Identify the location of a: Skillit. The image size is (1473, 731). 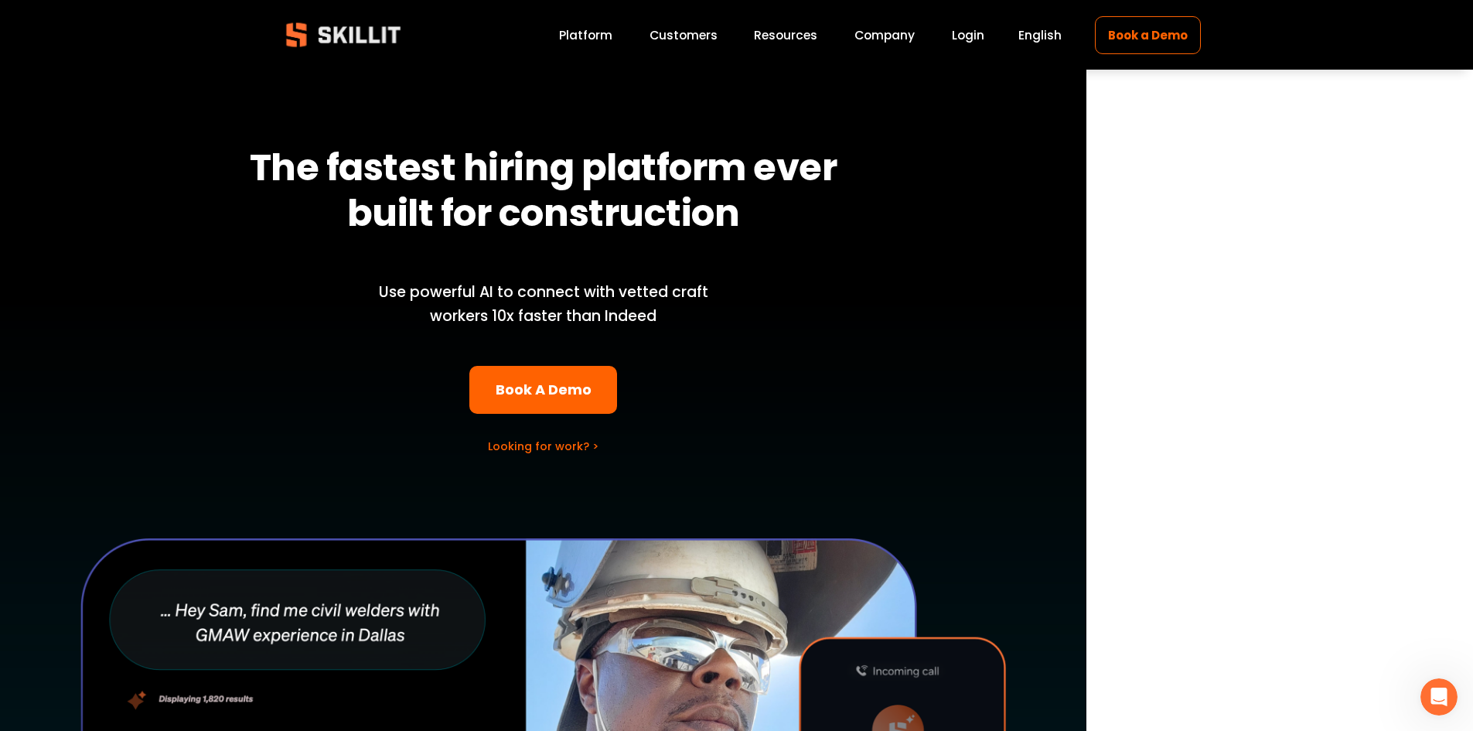
(343, 35).